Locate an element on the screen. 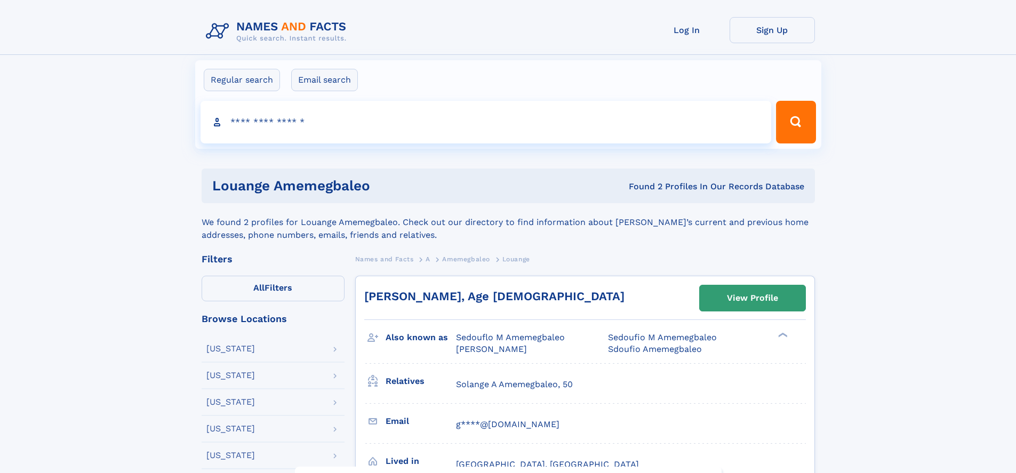 Image resolution: width=1016 pixels, height=473 pixels. a: View Profile is located at coordinates (753, 298).